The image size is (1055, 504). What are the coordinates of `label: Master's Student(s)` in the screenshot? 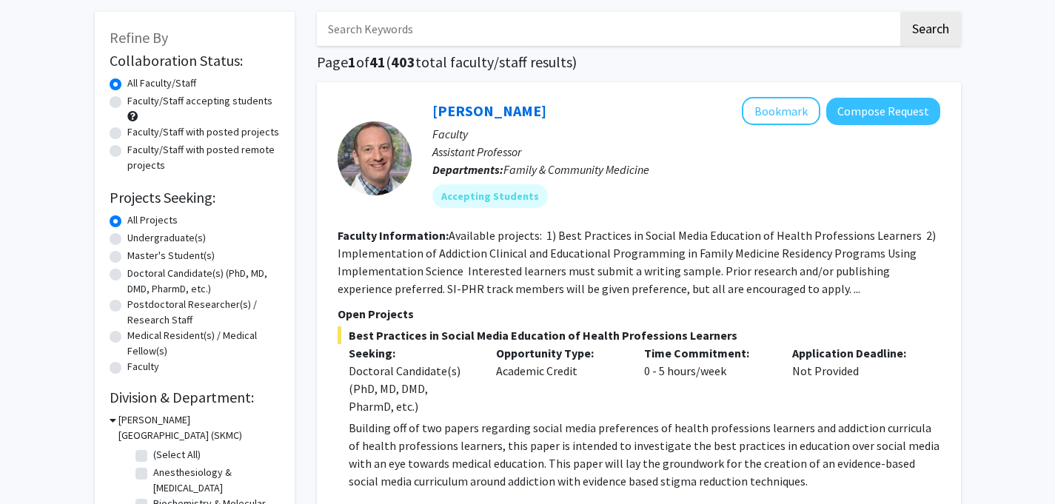 It's located at (171, 255).